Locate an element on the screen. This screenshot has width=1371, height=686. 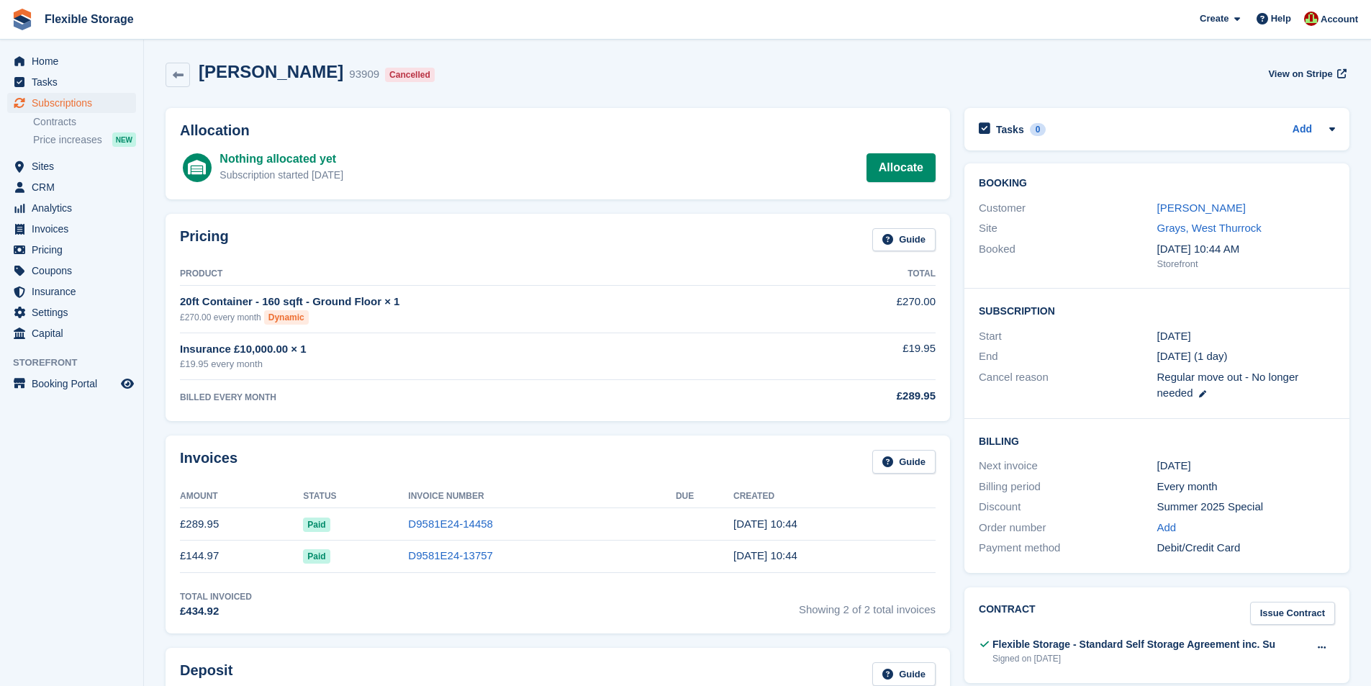
div: Nothing allocated yet is located at coordinates (281, 159).